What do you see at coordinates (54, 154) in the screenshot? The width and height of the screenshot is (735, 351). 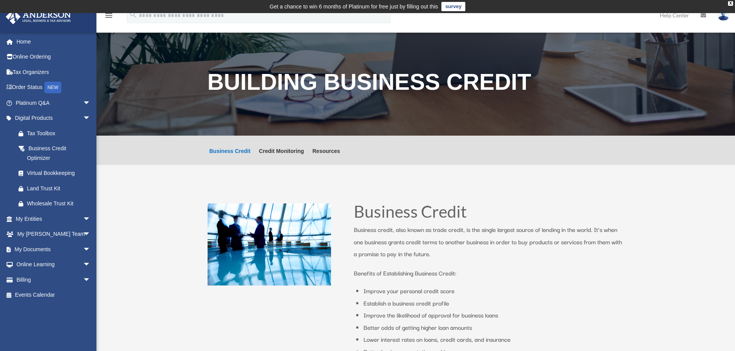 I see `a: Business Credit Optimizer` at bounding box center [54, 154].